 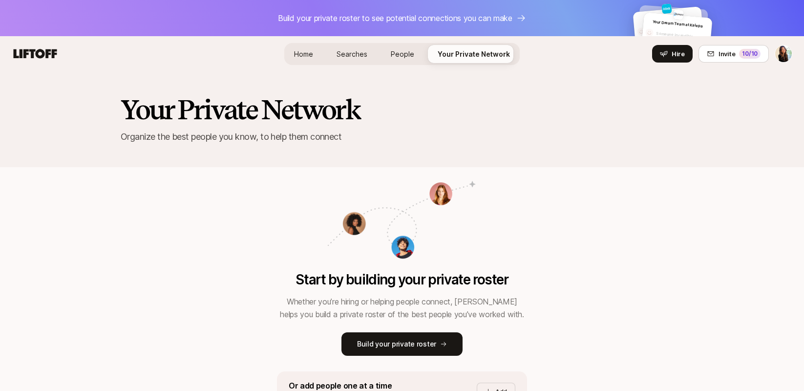 I want to click on p: Organize the best people you know, to help them connect, so click(x=402, y=137).